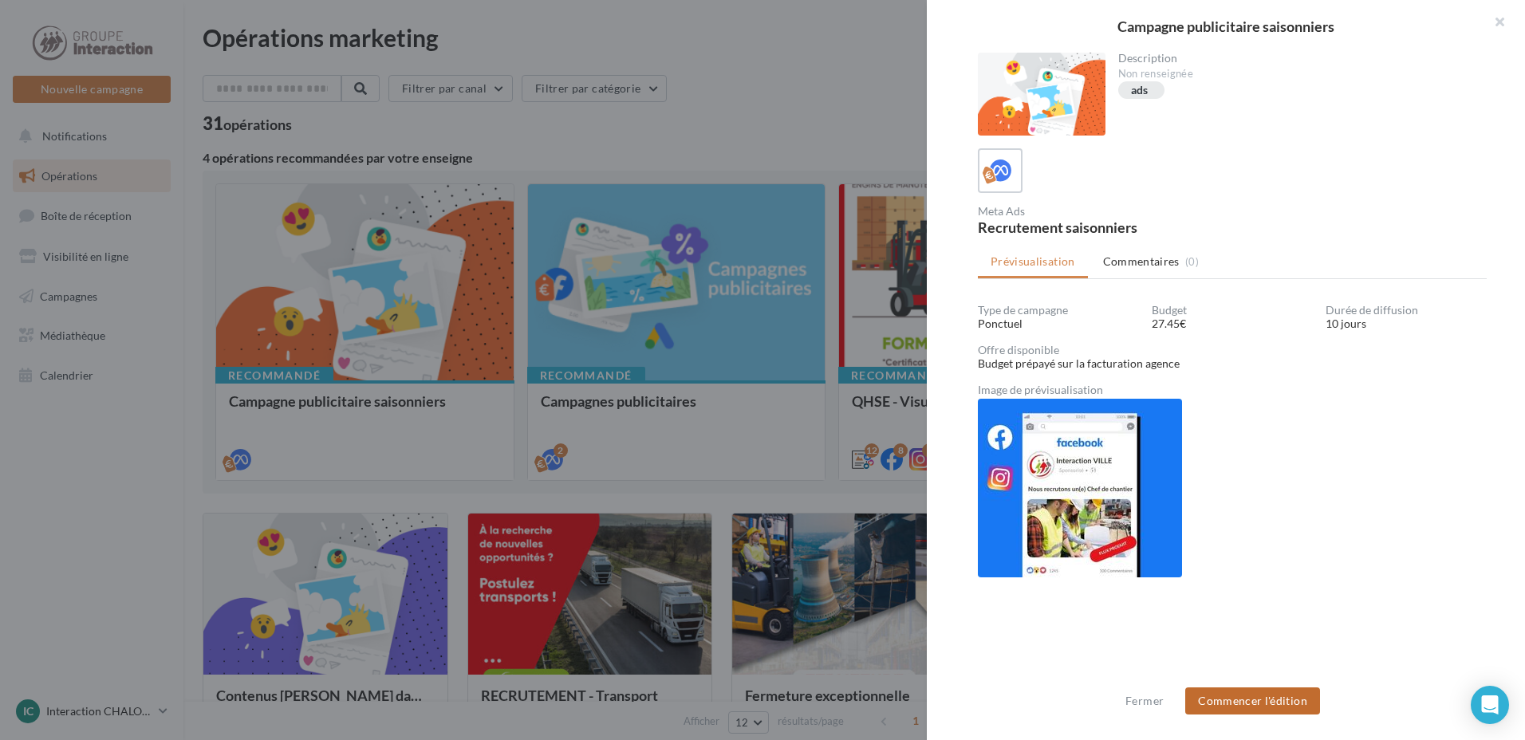 Image resolution: width=1525 pixels, height=740 pixels. I want to click on div: Meta Ads, so click(1102, 211).